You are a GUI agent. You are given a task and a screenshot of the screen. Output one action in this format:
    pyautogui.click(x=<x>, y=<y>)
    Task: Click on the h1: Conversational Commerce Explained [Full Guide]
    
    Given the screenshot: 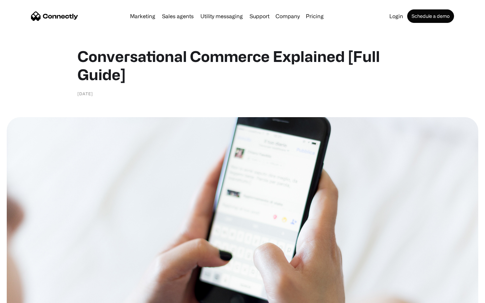 What is the action you would take?
    pyautogui.click(x=242, y=65)
    